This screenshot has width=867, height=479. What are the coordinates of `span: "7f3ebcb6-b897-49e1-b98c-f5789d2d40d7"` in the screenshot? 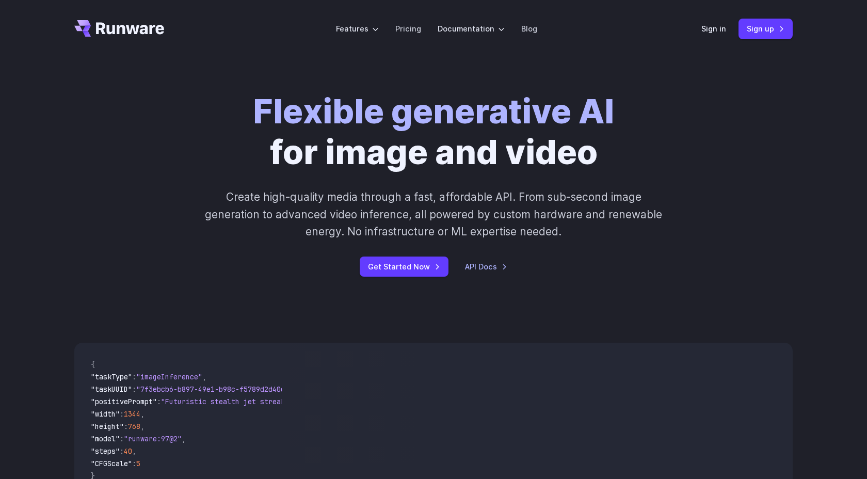 It's located at (215, 389).